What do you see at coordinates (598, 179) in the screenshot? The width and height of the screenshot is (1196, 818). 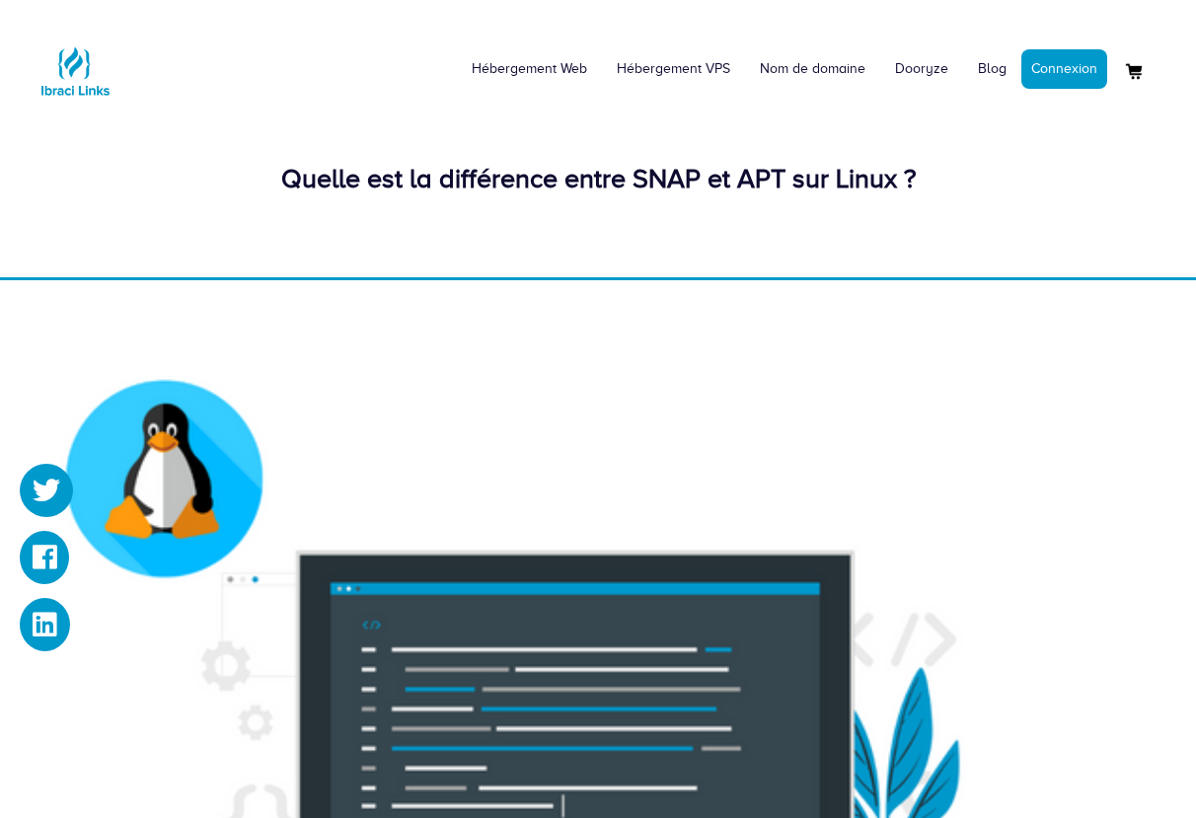 I see `div: Quelle est la différence entre SNAP et APT sur Linux ?` at bounding box center [598, 179].